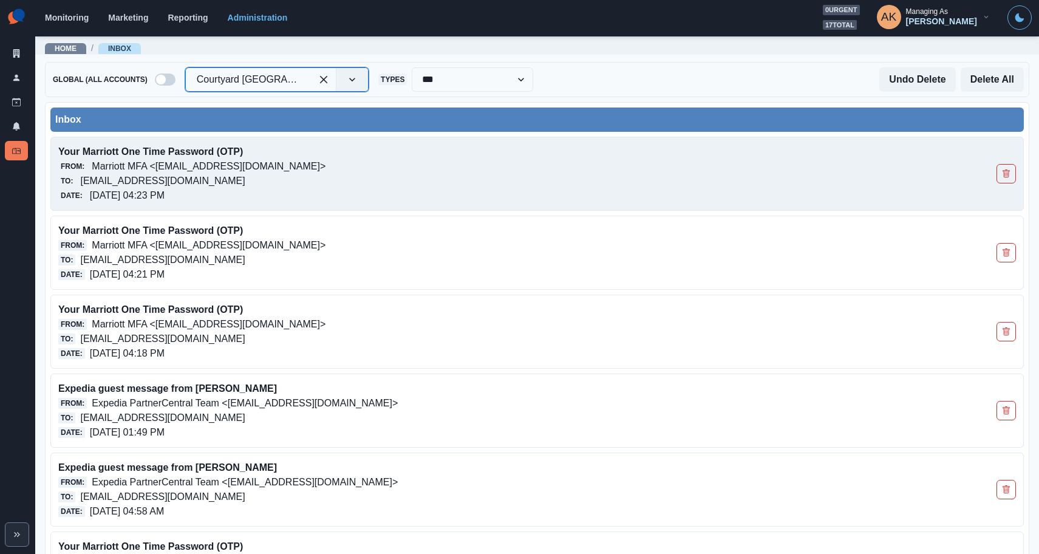 The image size is (1039, 554). Describe the element at coordinates (100, 80) in the screenshot. I see `span: Global (All Accounts)` at that location.